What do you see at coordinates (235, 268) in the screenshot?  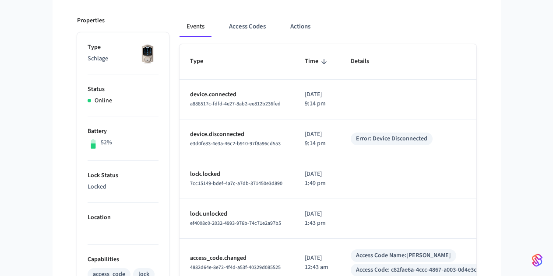 I see `span: 4882d64e-8e72-4f4d-a53f-40329d085525` at bounding box center [235, 268].